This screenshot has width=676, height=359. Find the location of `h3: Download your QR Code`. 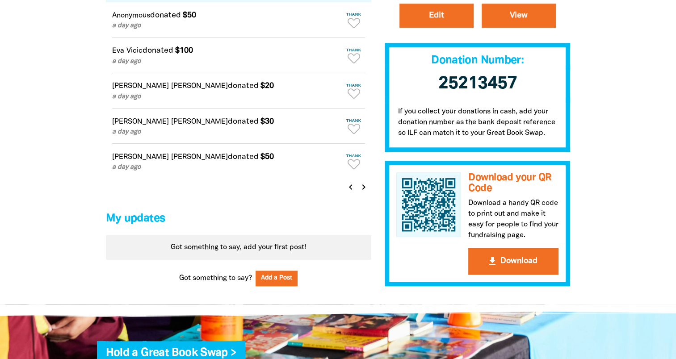

h3: Download your QR Code is located at coordinates (513, 183).